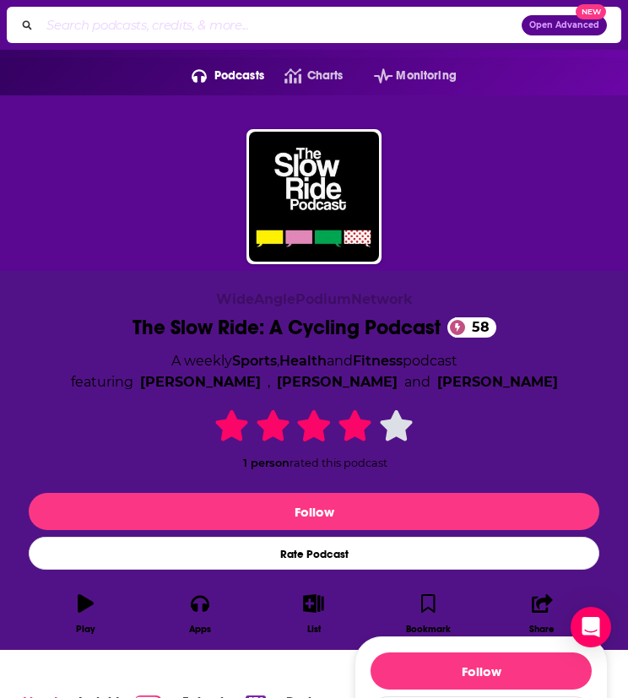 The image size is (628, 698). What do you see at coordinates (591, 628) in the screenshot?
I see `div: Open Intercom Messenger` at bounding box center [591, 628].